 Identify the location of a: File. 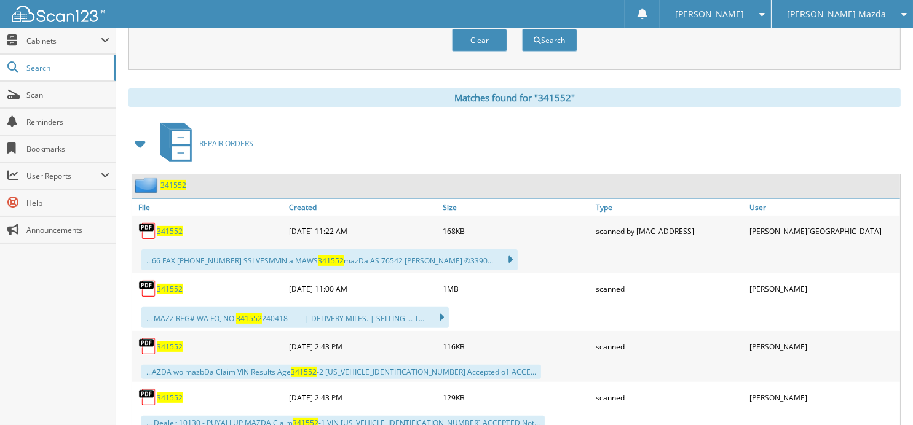
(209, 207).